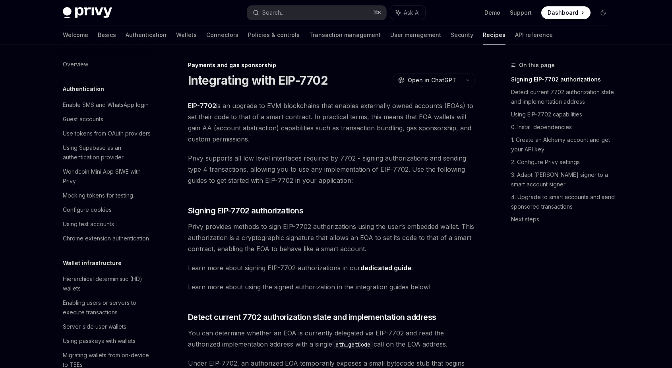 This screenshot has width=672, height=368. I want to click on span: ⌘ K, so click(377, 13).